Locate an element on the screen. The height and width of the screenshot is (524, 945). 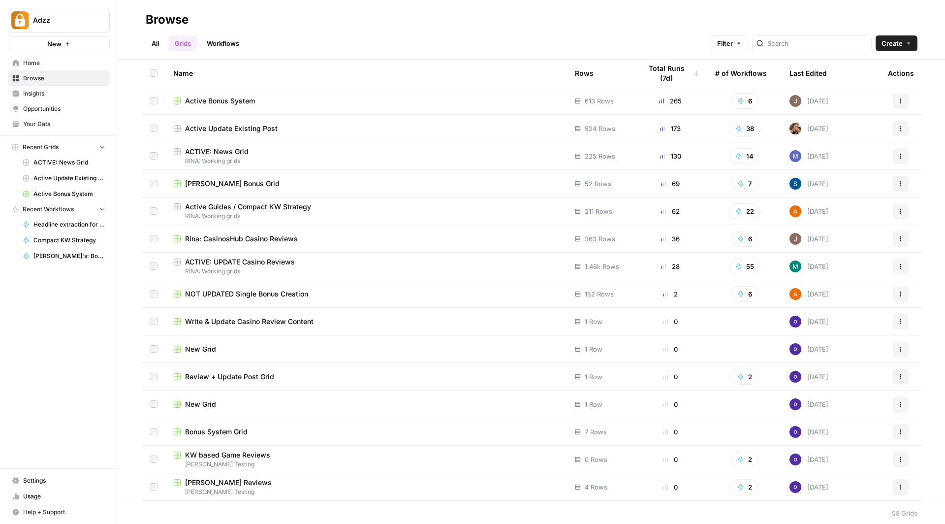
a: Home is located at coordinates (59, 63).